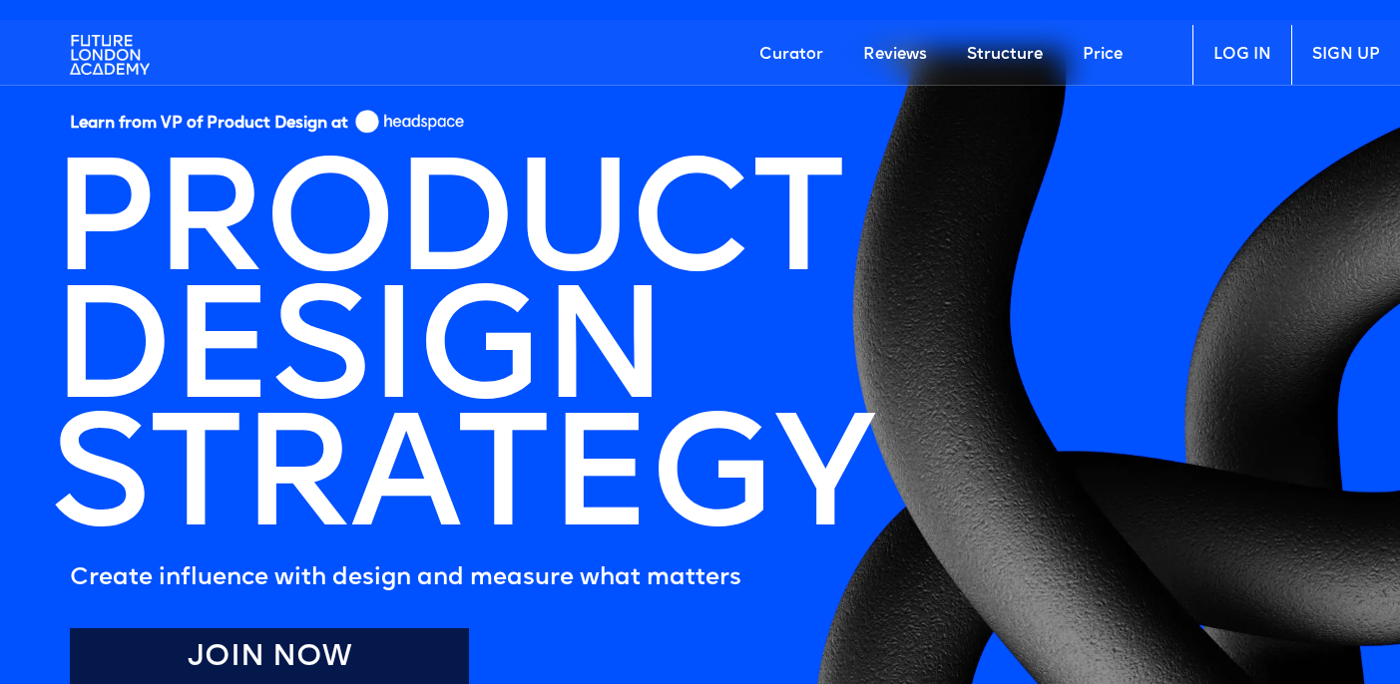 The image size is (1400, 684). What do you see at coordinates (209, 127) in the screenshot?
I see `h5: Learn from VP of Product Design at` at bounding box center [209, 127].